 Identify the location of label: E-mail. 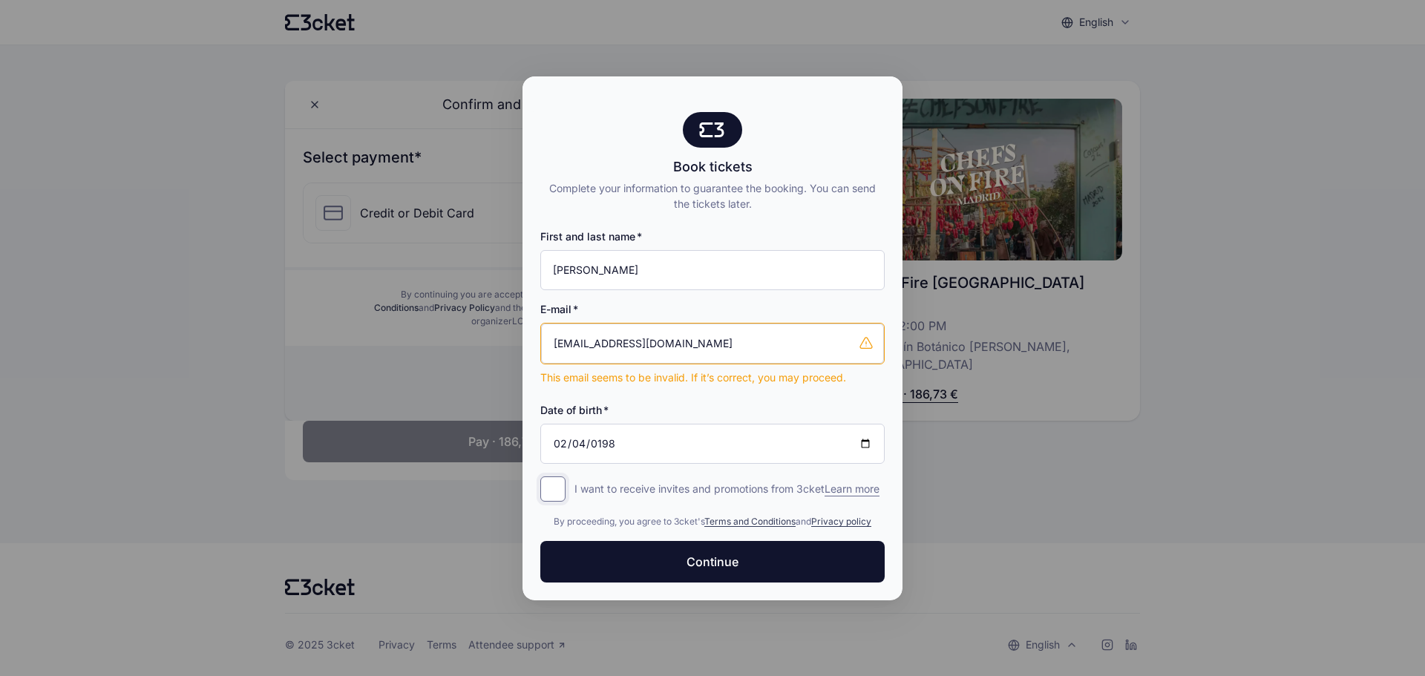
(559, 309).